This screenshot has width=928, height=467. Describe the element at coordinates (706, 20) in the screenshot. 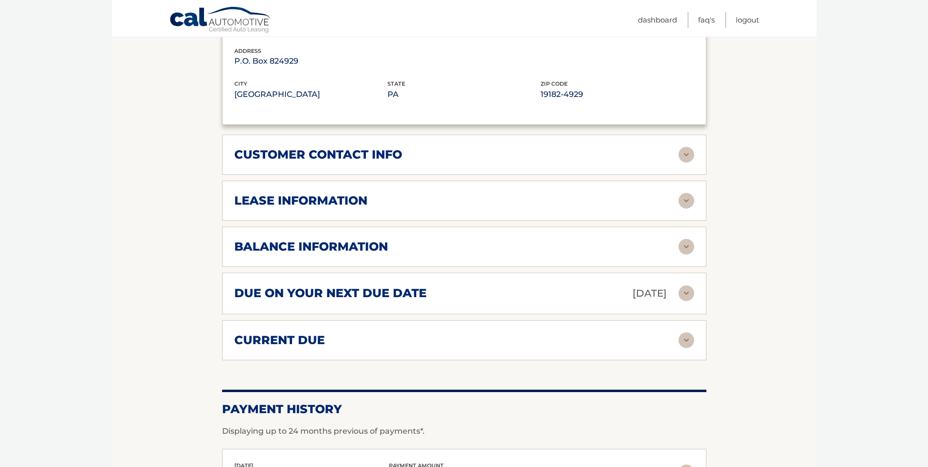

I see `a: FAQ's` at that location.